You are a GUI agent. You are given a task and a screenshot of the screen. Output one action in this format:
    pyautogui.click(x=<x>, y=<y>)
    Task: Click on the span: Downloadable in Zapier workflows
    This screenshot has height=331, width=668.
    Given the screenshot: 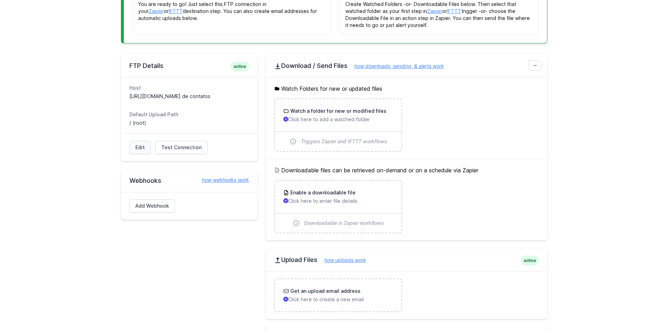 What is the action you would take?
    pyautogui.click(x=344, y=223)
    